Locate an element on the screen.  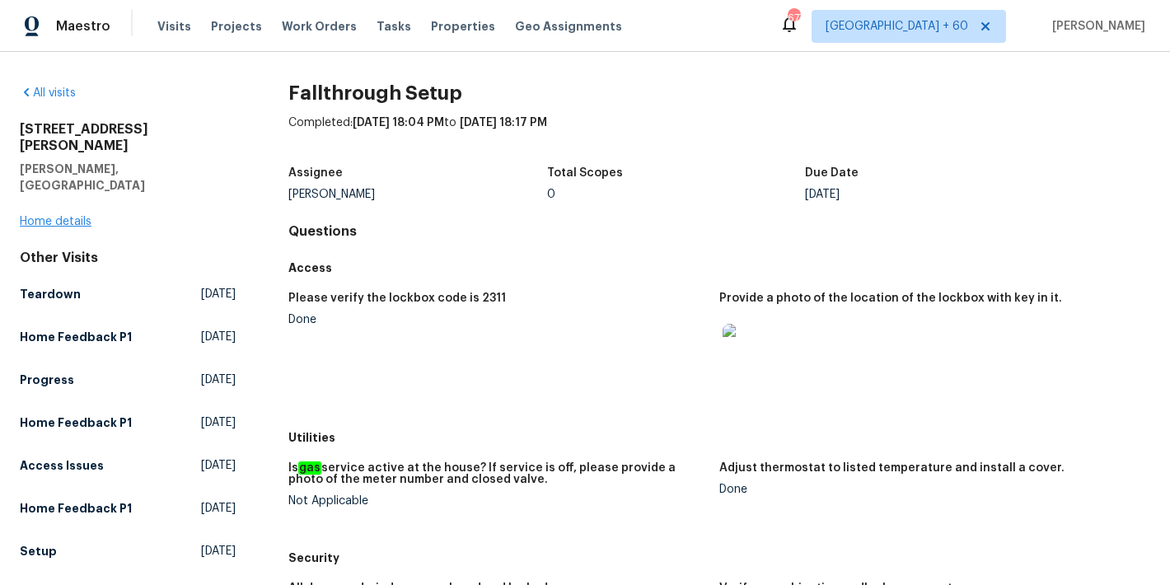
h4: Questions is located at coordinates (719, 232).